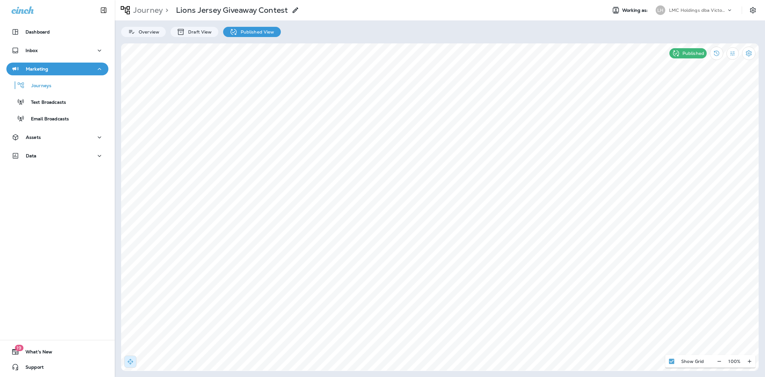  I want to click on p: Marketing, so click(37, 69).